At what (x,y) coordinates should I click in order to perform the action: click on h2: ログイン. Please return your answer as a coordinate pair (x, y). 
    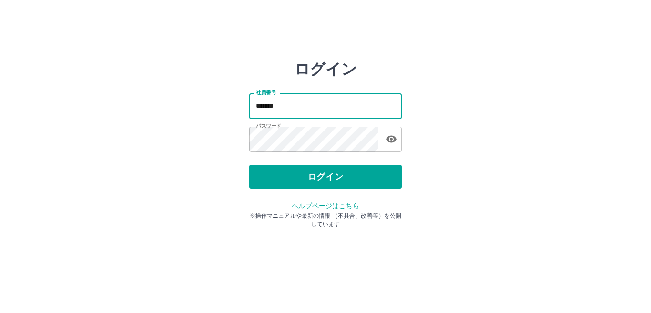
    Looking at the image, I should click on (325, 69).